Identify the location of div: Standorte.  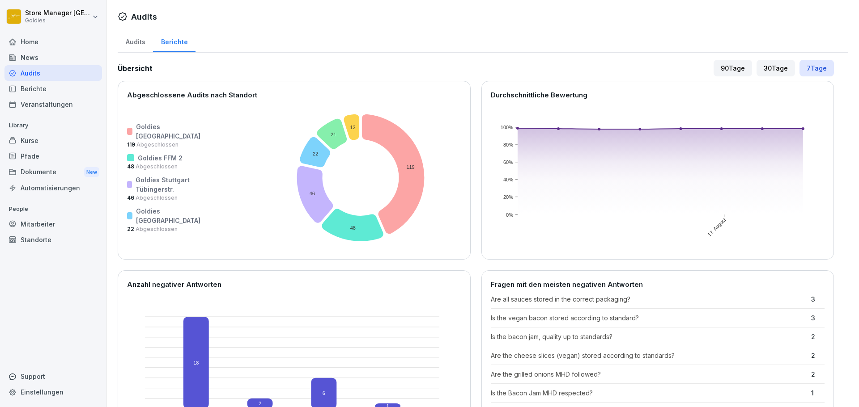
(53, 240).